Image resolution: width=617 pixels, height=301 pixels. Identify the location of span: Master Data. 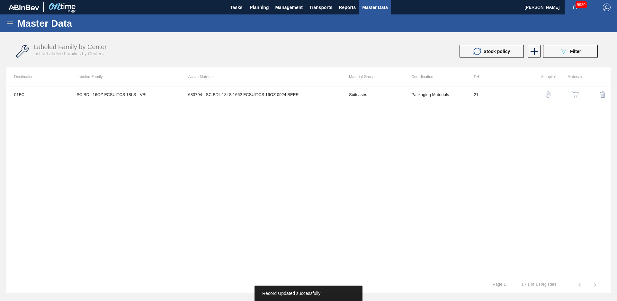
(375, 7).